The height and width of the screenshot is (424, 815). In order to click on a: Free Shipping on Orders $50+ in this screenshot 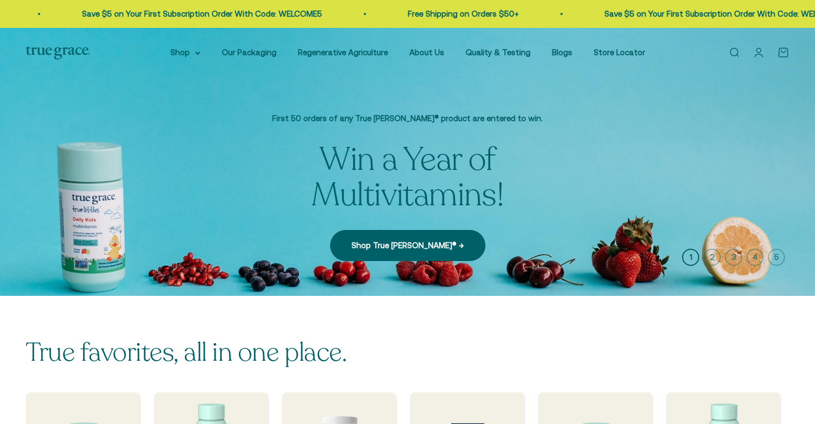, I will do `click(462, 13)`.